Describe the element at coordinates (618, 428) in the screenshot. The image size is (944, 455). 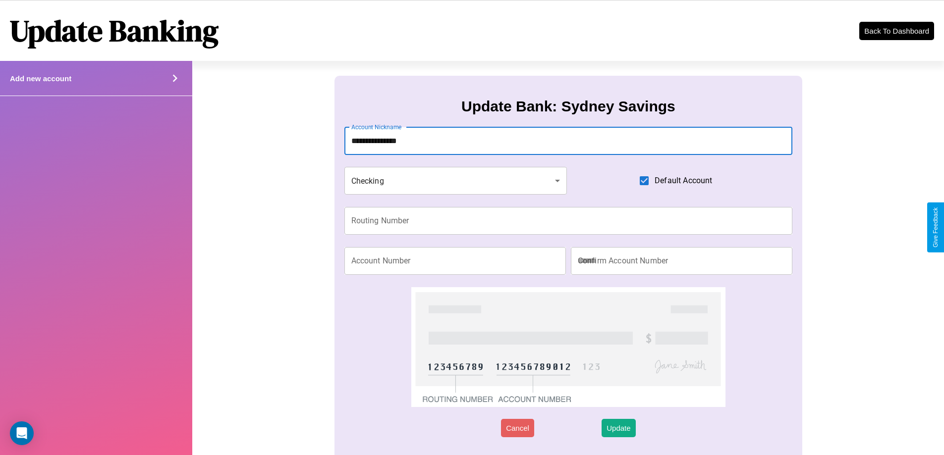
I see `button: Update` at that location.